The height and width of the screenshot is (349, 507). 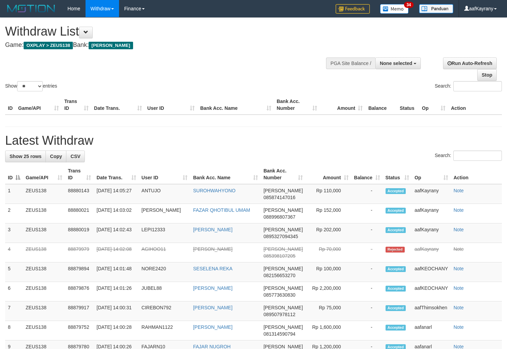 I want to click on h1: Latest Withdraw, so click(x=254, y=141).